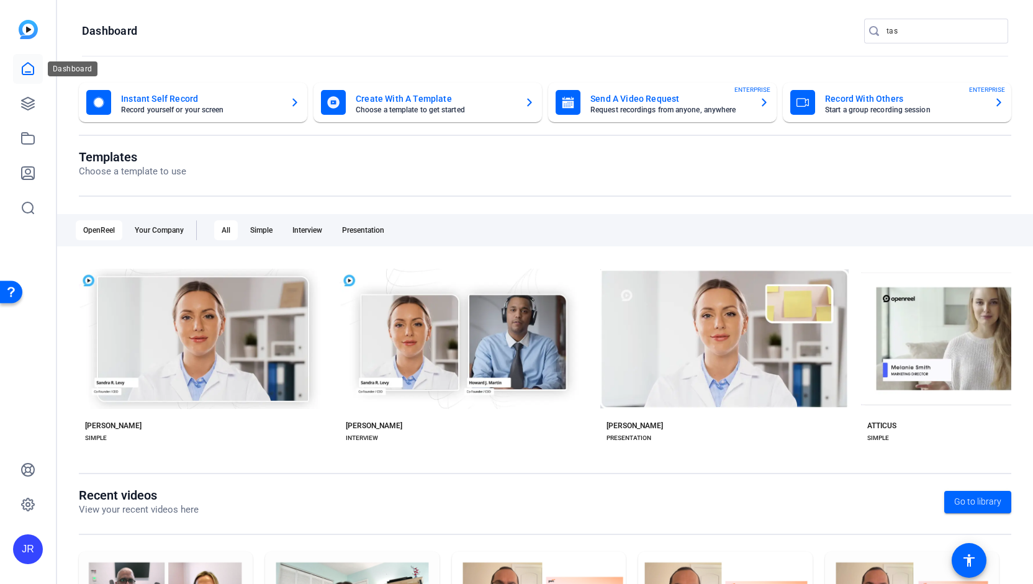 Image resolution: width=1033 pixels, height=584 pixels. I want to click on button: Record With OthersStart a group recording sessionENTERPRISE, so click(897, 102).